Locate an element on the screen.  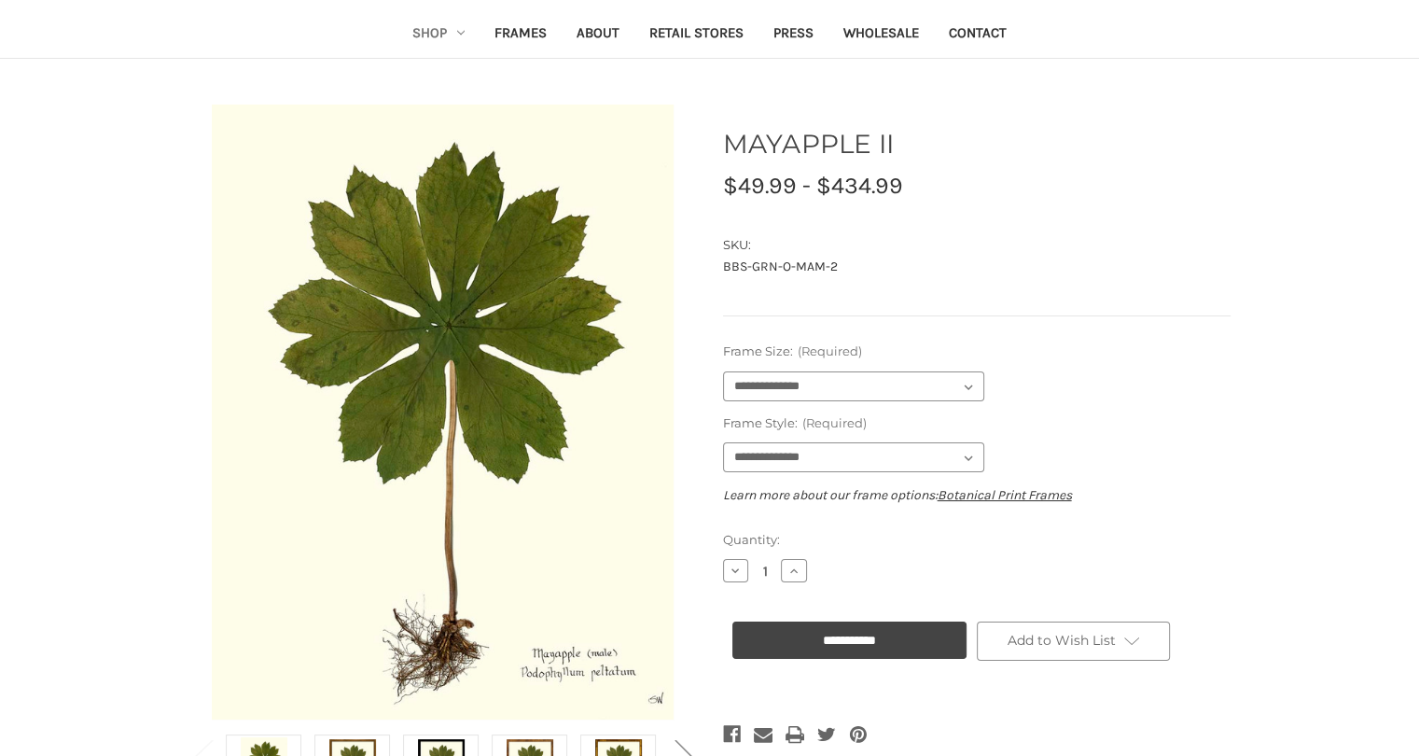
img: Unframed is located at coordinates (443, 411).